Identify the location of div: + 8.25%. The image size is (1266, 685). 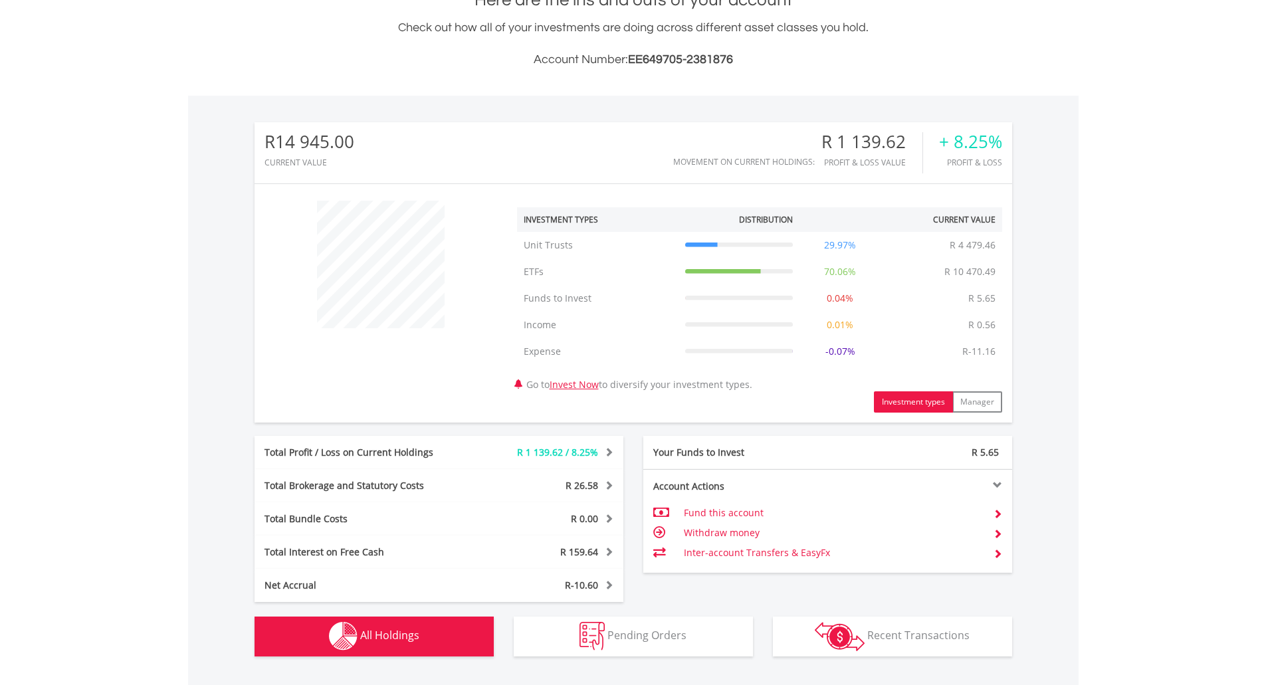
(970, 142).